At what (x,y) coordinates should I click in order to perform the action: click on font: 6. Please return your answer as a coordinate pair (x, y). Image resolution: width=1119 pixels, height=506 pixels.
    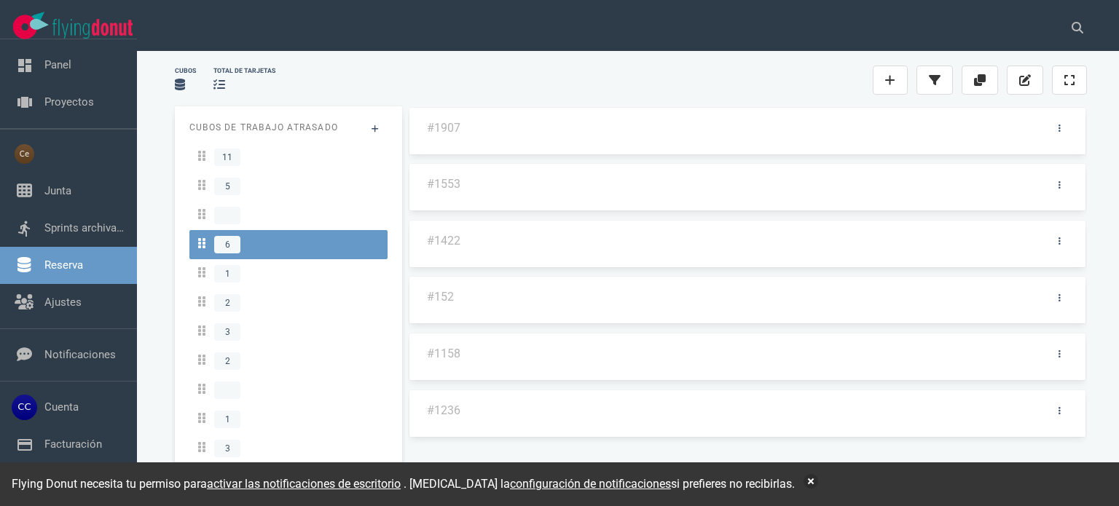
    Looking at the image, I should click on (227, 245).